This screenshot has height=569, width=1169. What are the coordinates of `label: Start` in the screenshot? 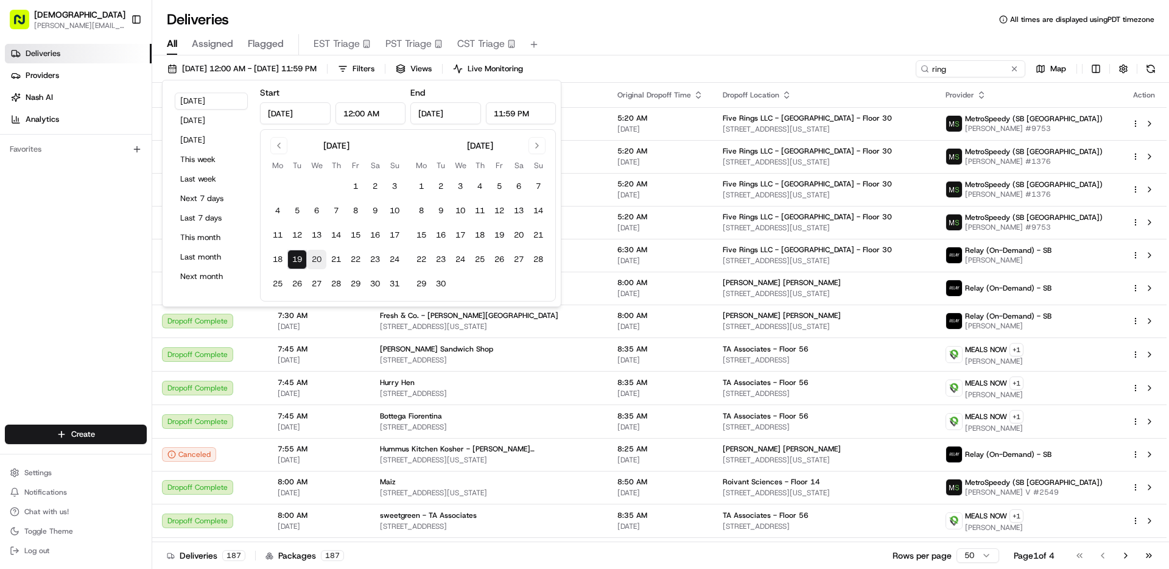 It's located at (270, 93).